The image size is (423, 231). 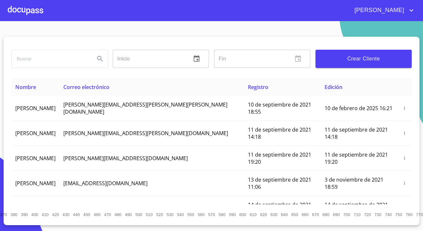 What do you see at coordinates (66, 215) in the screenshot?
I see `span: 430` at bounding box center [66, 215].